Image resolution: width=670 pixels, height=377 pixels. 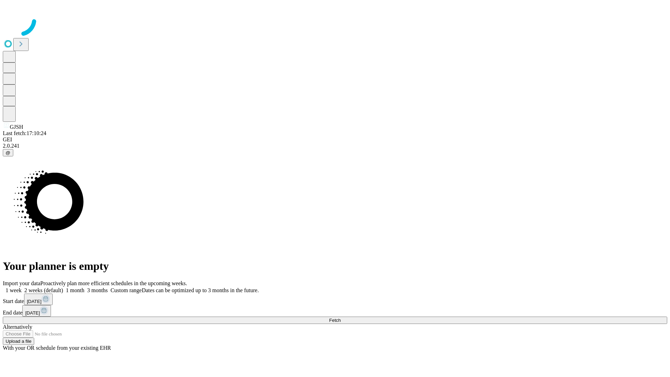 I want to click on span: Dates can be optimized up to 3 months in the future., so click(x=200, y=290).